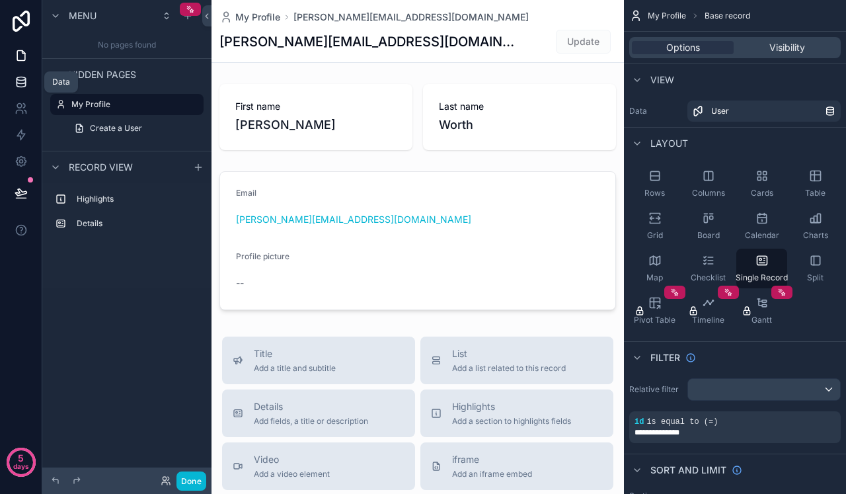 The width and height of the screenshot is (846, 494). I want to click on span: Grid, so click(655, 235).